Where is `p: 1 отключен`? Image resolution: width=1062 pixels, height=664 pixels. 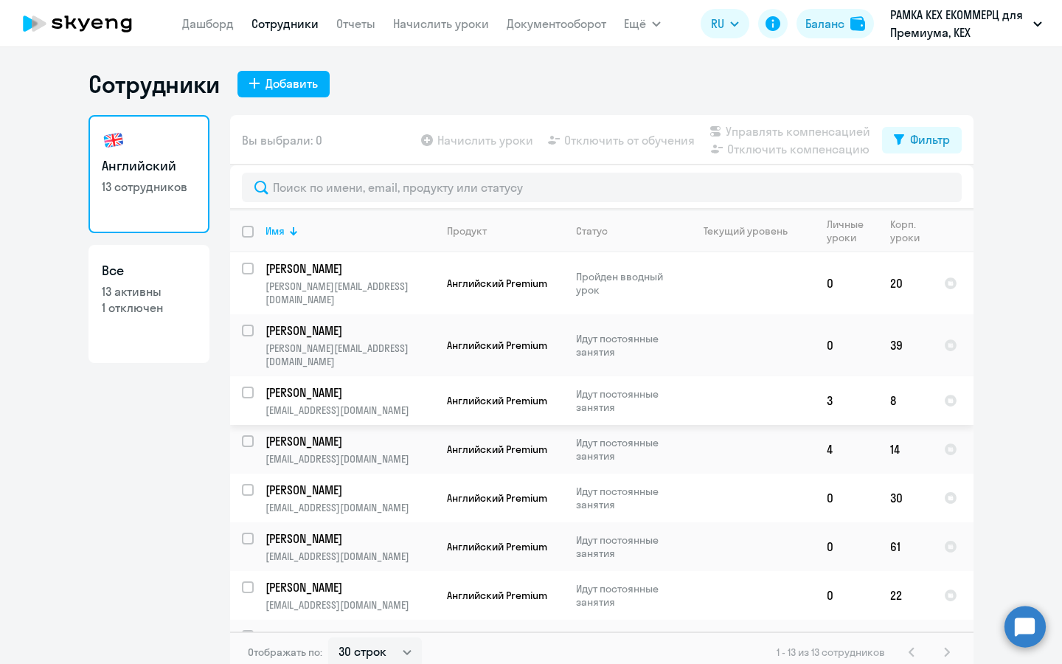
p: 1 отключен is located at coordinates (149, 308).